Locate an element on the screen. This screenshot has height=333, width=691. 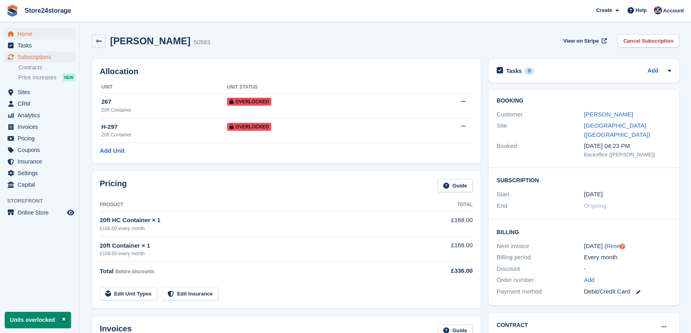
div: Tooltip anchor is located at coordinates (622, 247).